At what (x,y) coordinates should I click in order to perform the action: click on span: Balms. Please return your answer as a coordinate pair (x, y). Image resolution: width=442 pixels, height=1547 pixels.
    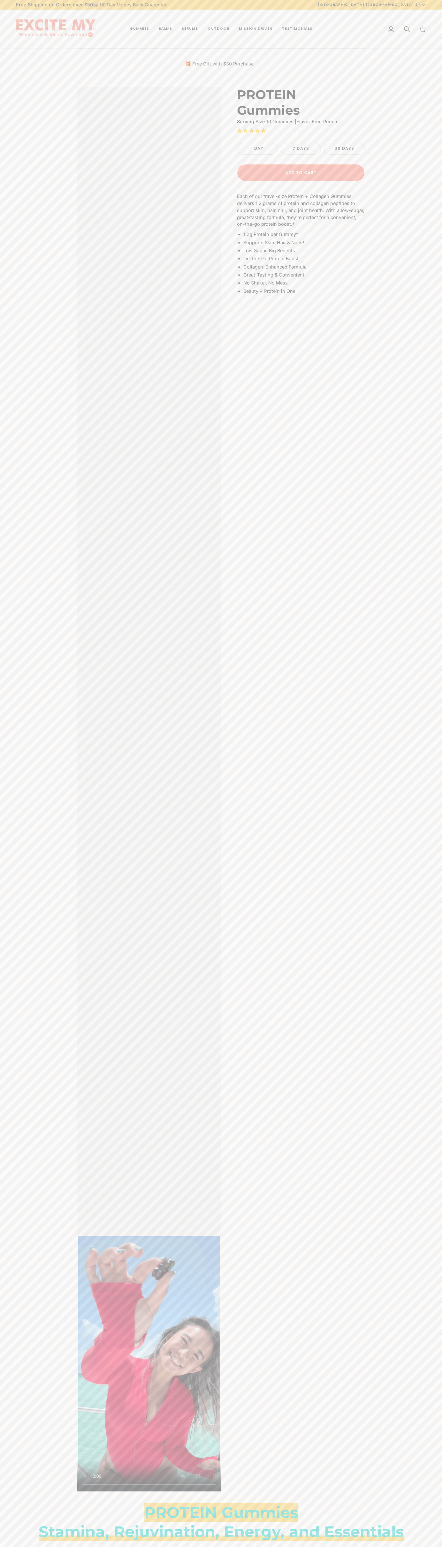
    Looking at the image, I should click on (165, 29).